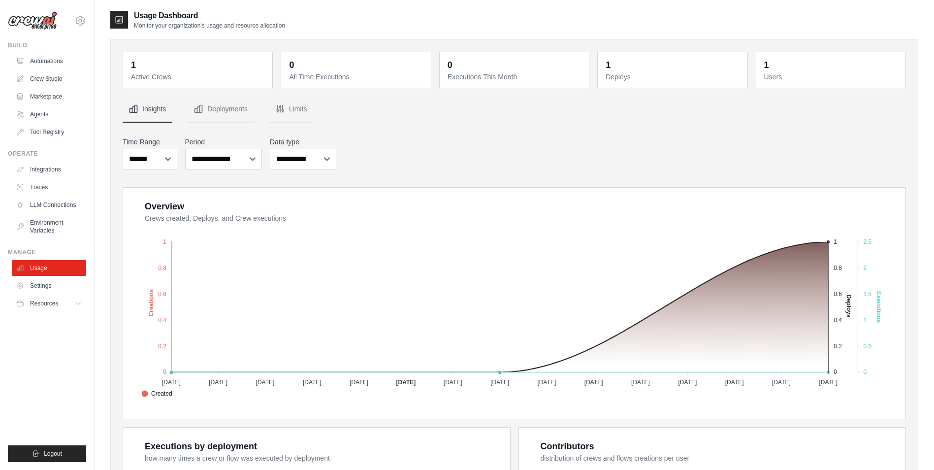 Image resolution: width=934 pixels, height=470 pixels. I want to click on img: Logo, so click(32, 21).